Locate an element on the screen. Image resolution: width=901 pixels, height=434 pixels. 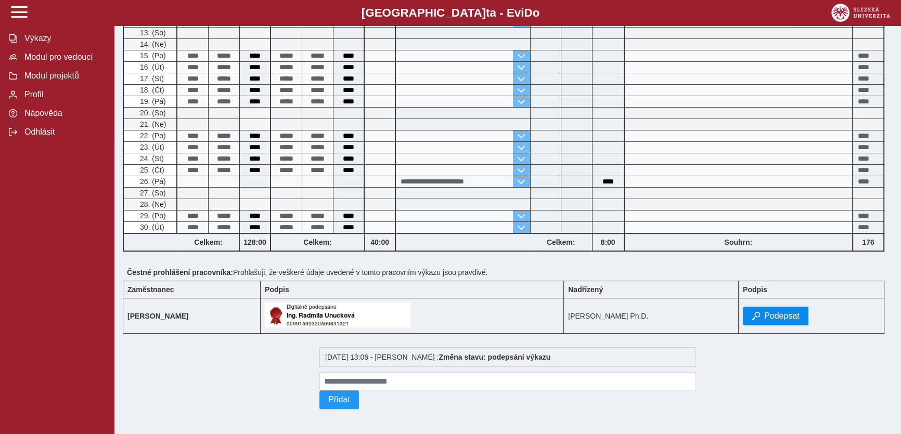
span: Modul projektů is located at coordinates (63, 76).